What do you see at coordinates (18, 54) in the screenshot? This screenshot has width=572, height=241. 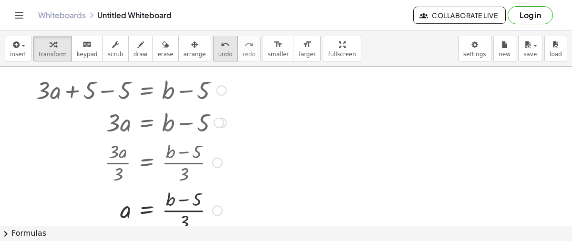 I see `span: insert` at bounding box center [18, 54].